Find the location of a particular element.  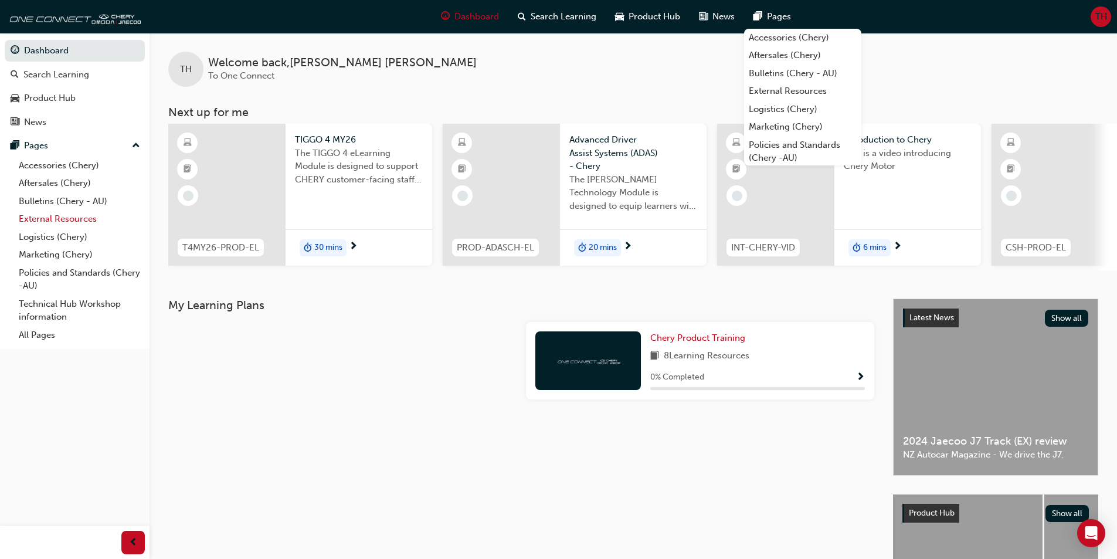

a: All Pages is located at coordinates (79, 335).